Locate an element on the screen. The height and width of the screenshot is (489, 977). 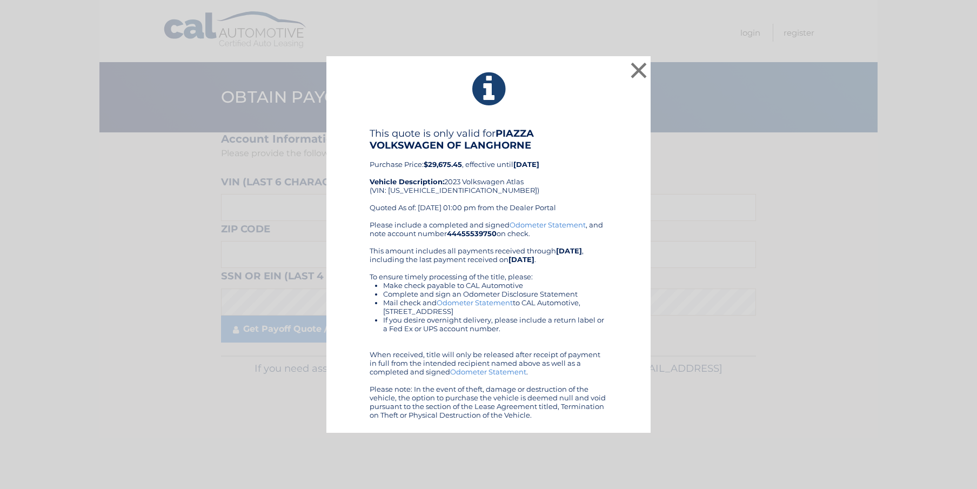
li: If you desire overnight delivery, please include a return label or a Fed Ex or UPS account number. is located at coordinates (495, 324).